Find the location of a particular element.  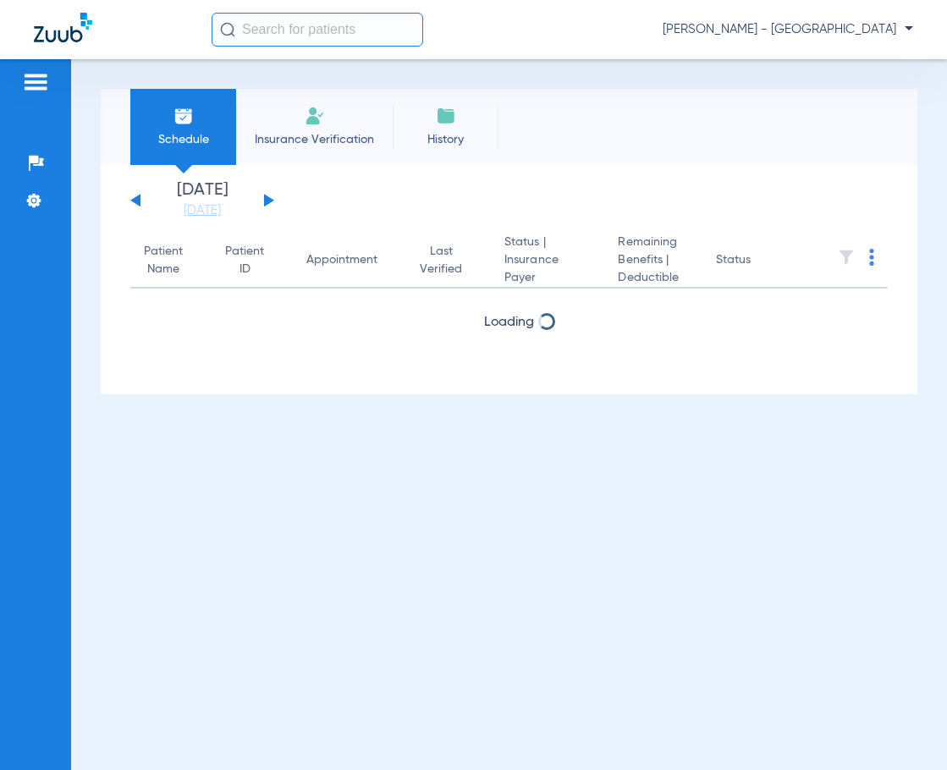

span: Insurance Verification is located at coordinates (314, 140).